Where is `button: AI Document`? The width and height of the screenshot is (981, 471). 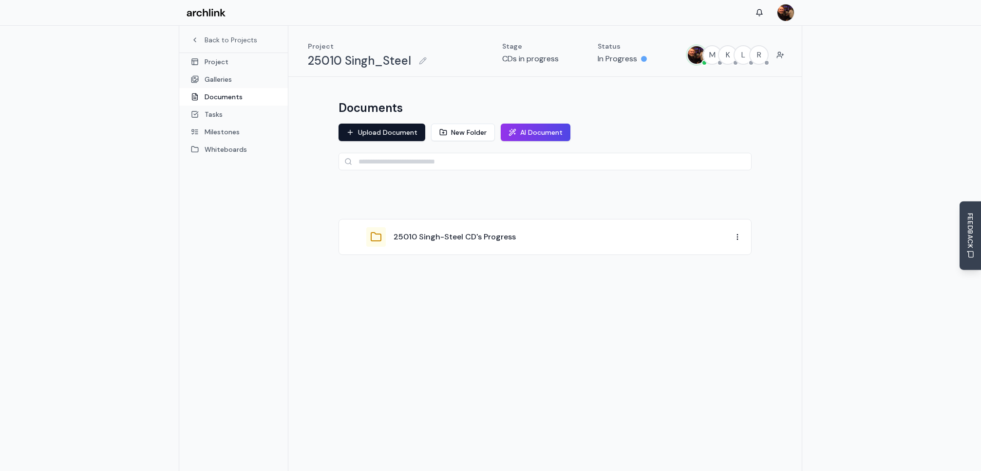
button: AI Document is located at coordinates (535, 132).